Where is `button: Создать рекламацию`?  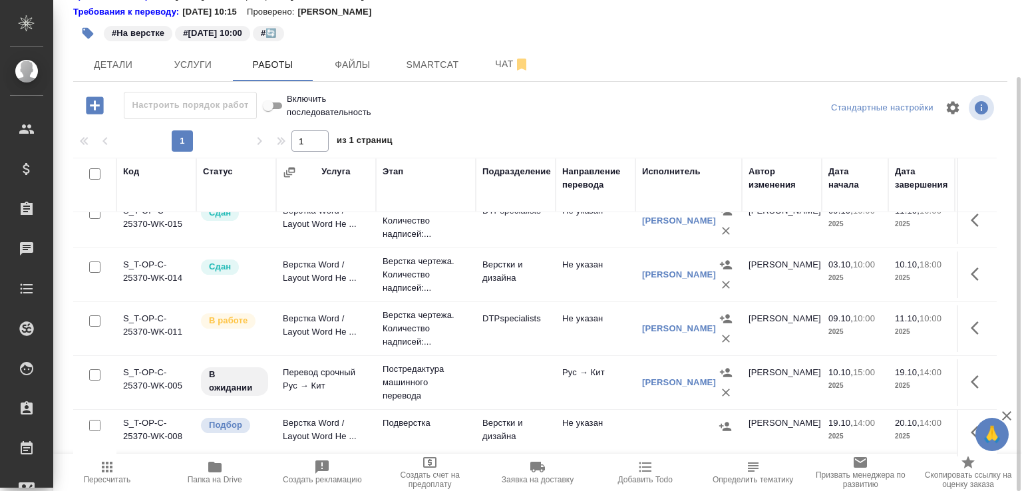 button: Создать рекламацию is located at coordinates (323, 473).